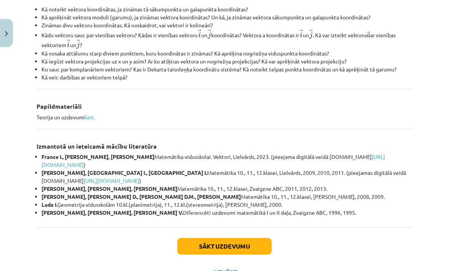 The image size is (449, 271). Describe the element at coordinates (227, 17) in the screenshot. I see `li: Kā aprēķināt vektora moduli (garumu), ja zināmas vektora koordinātas? Un kā, ja zināmas vektora s...` at that location.